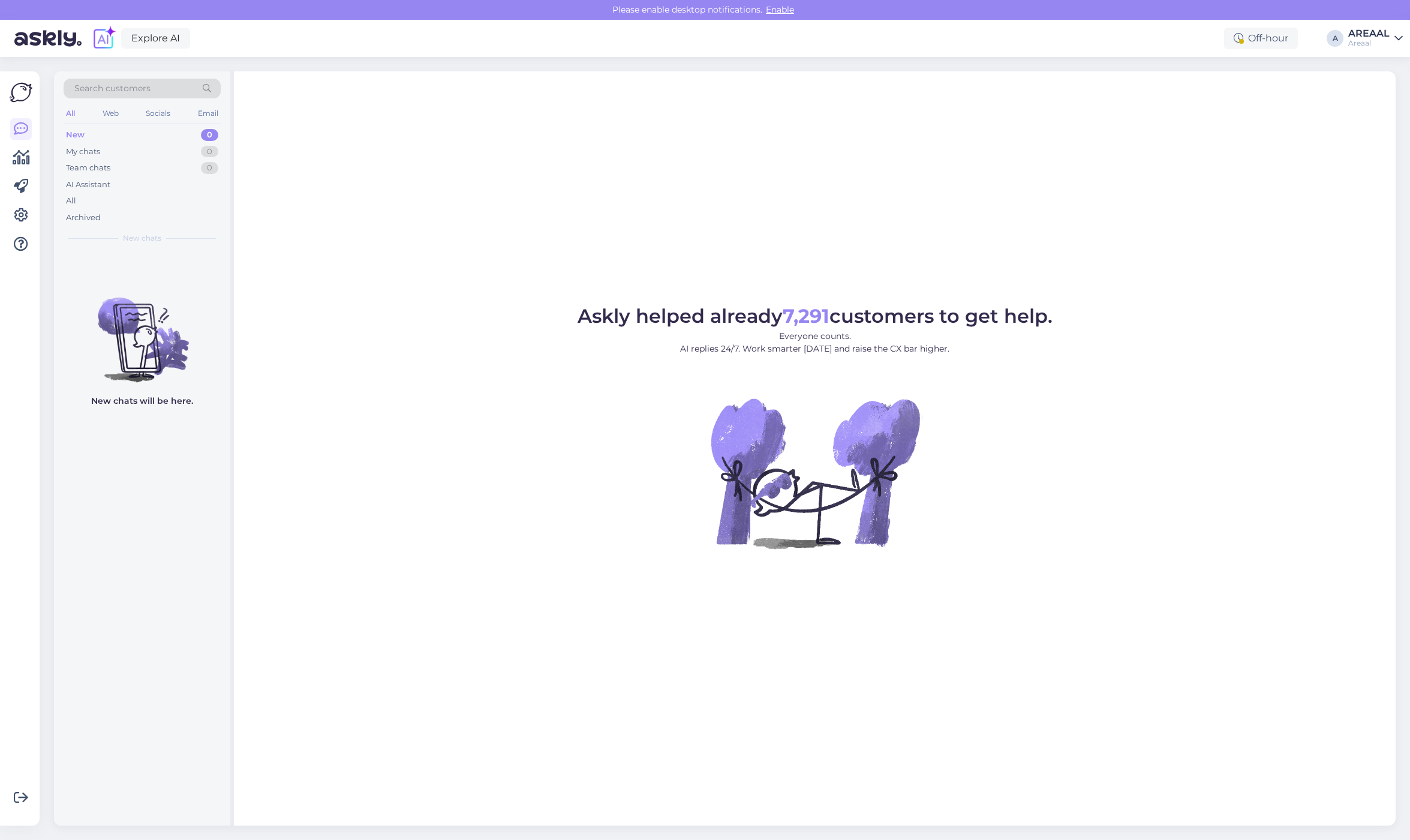 The height and width of the screenshot is (840, 1410). Describe the element at coordinates (104, 38) in the screenshot. I see `img: explore-ai` at that location.